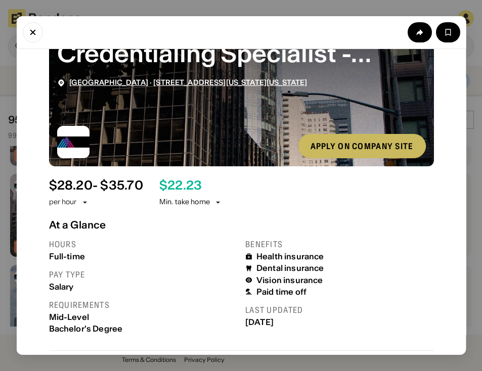 The image size is (482, 371). What do you see at coordinates (290, 256) in the screenshot?
I see `div: Health insurance` at bounding box center [290, 256].